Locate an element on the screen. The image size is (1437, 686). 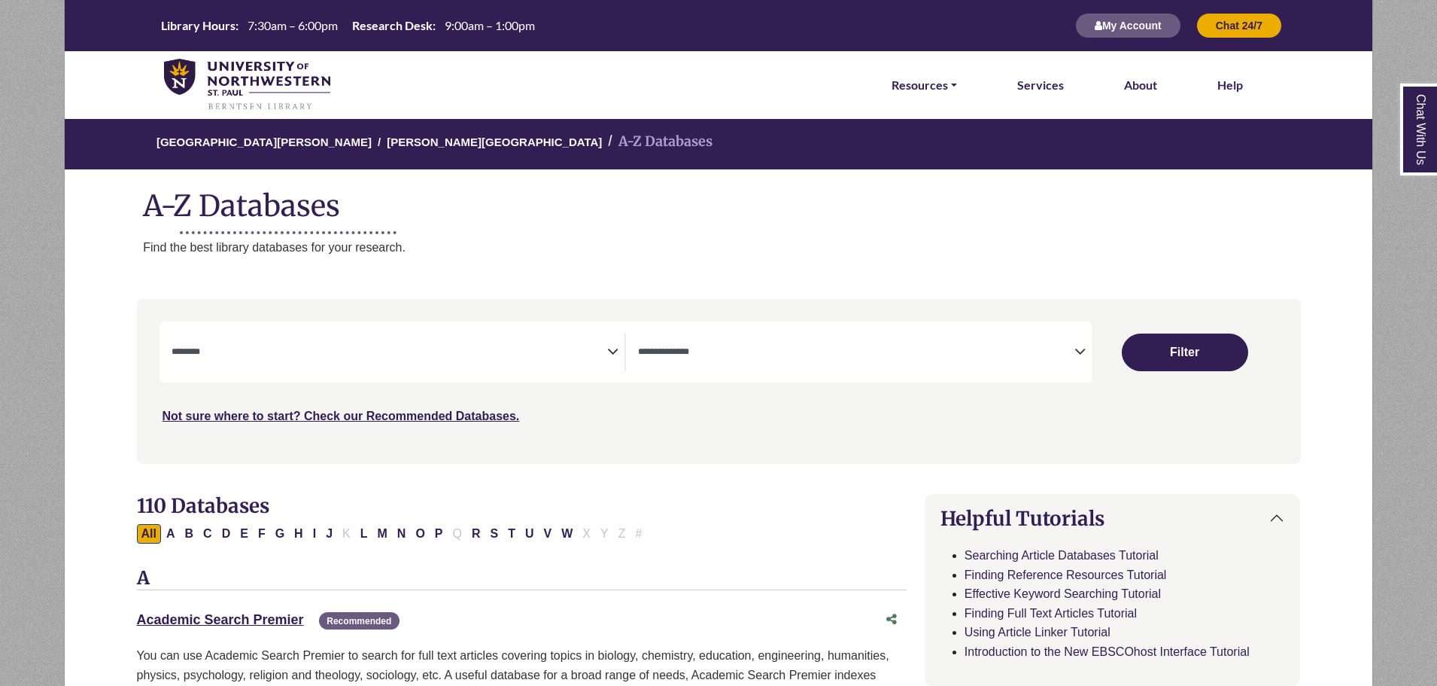
a: Hours Today is located at coordinates (348, 26).